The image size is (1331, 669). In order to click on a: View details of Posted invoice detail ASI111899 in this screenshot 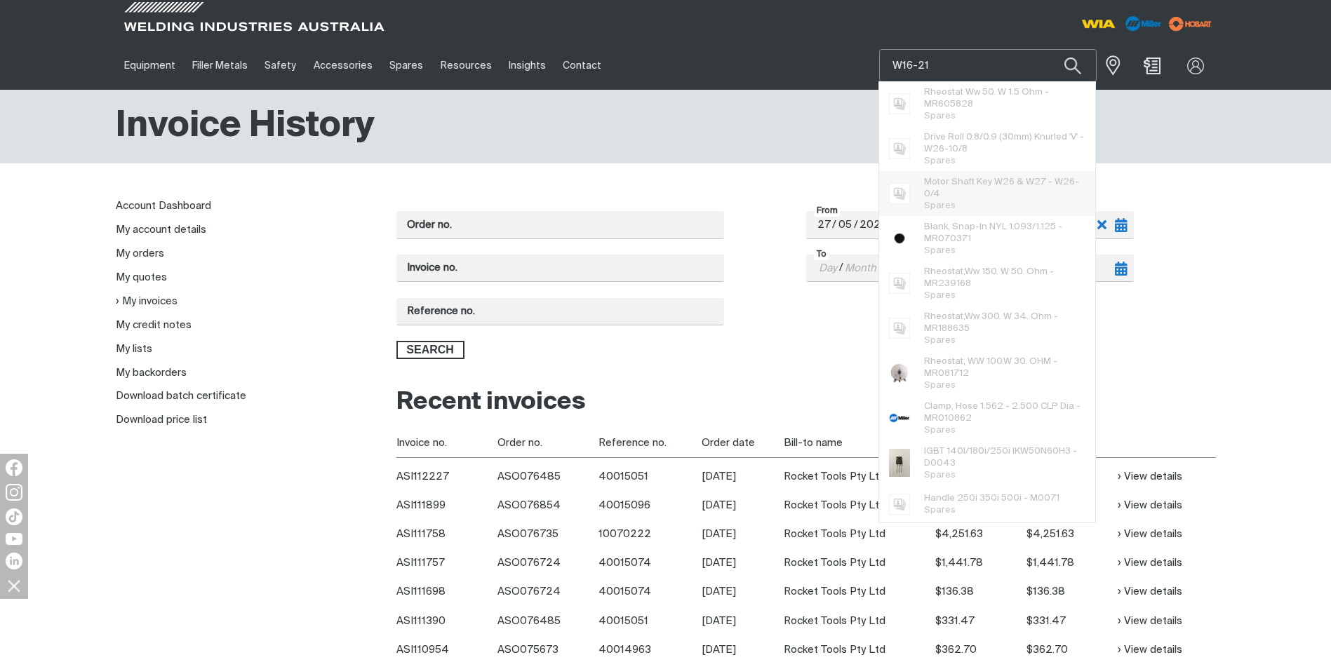, I will do `click(1150, 505)`.